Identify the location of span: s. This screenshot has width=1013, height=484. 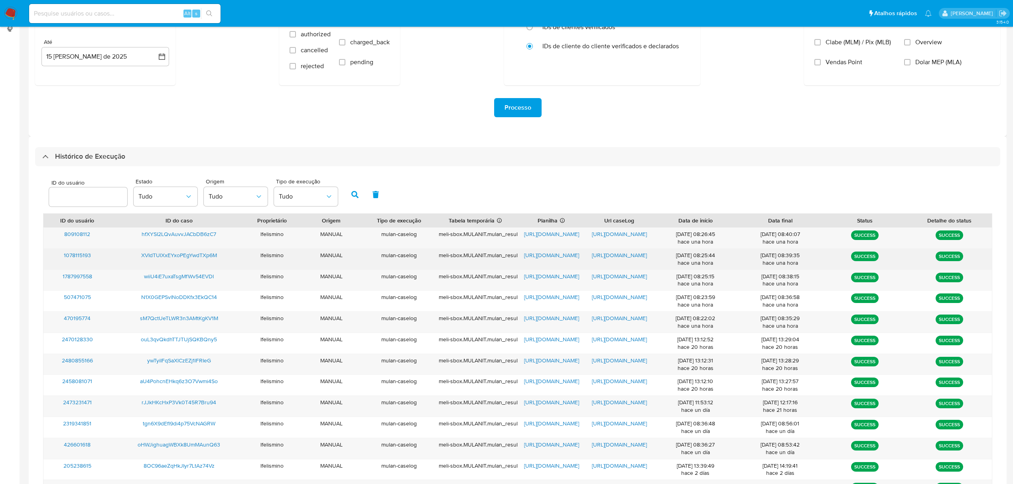
(196, 13).